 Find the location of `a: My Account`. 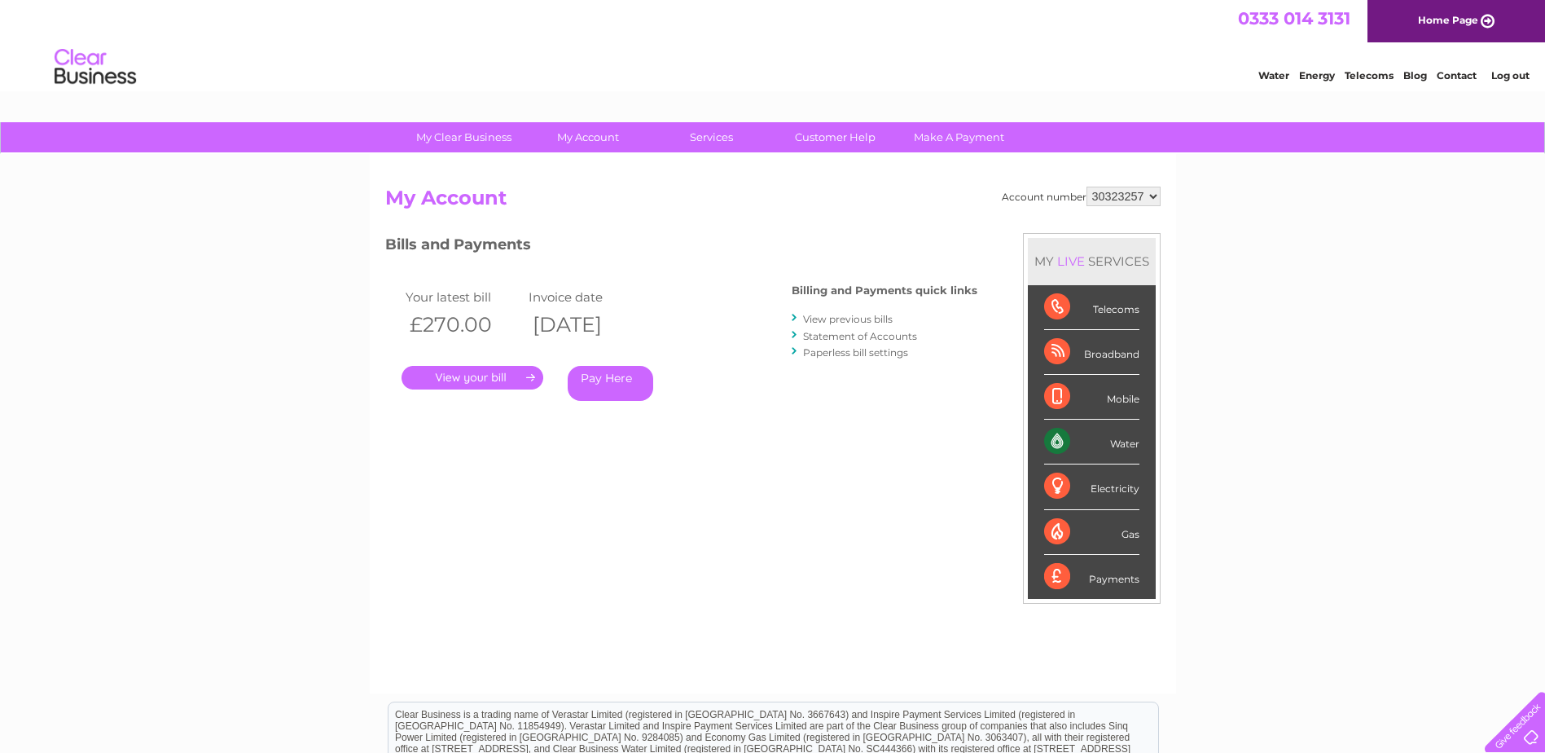

a: My Account is located at coordinates (587, 137).